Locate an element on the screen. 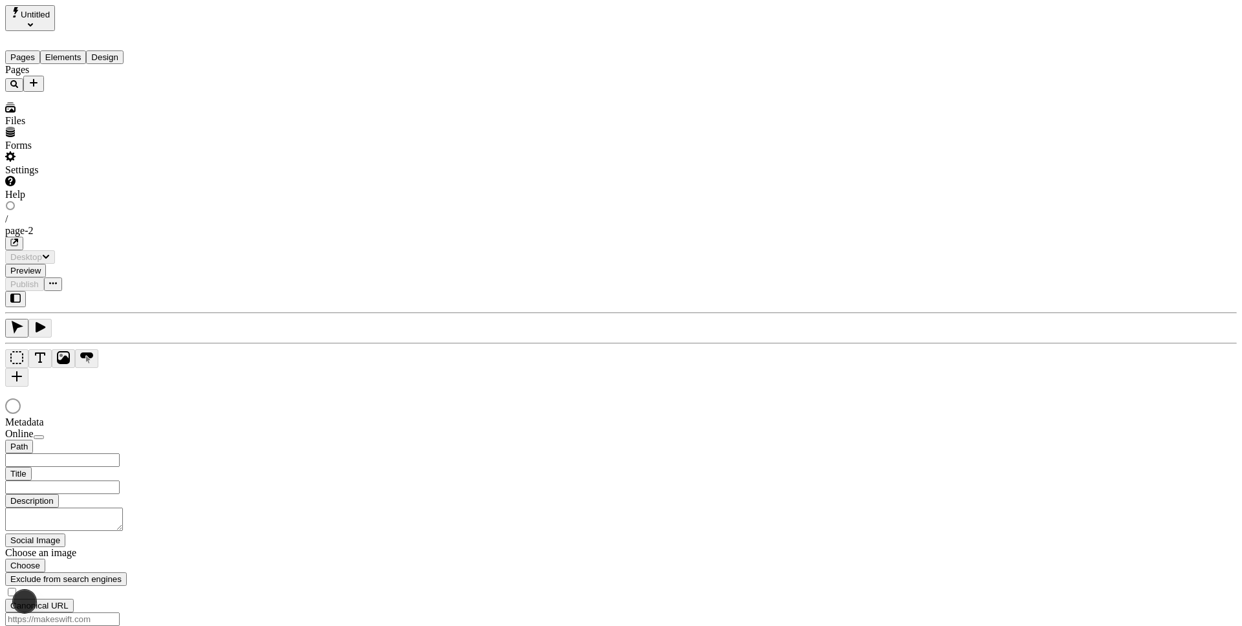 The image size is (1242, 626). button: Design is located at coordinates (105, 57).